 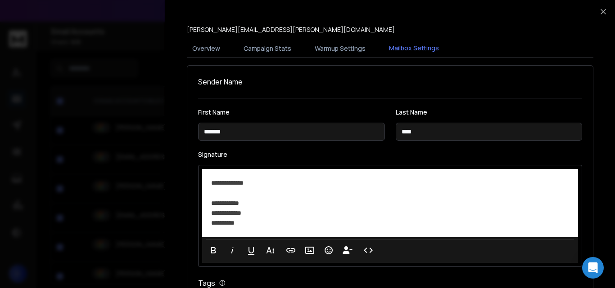 I want to click on label: Signature, so click(x=390, y=155).